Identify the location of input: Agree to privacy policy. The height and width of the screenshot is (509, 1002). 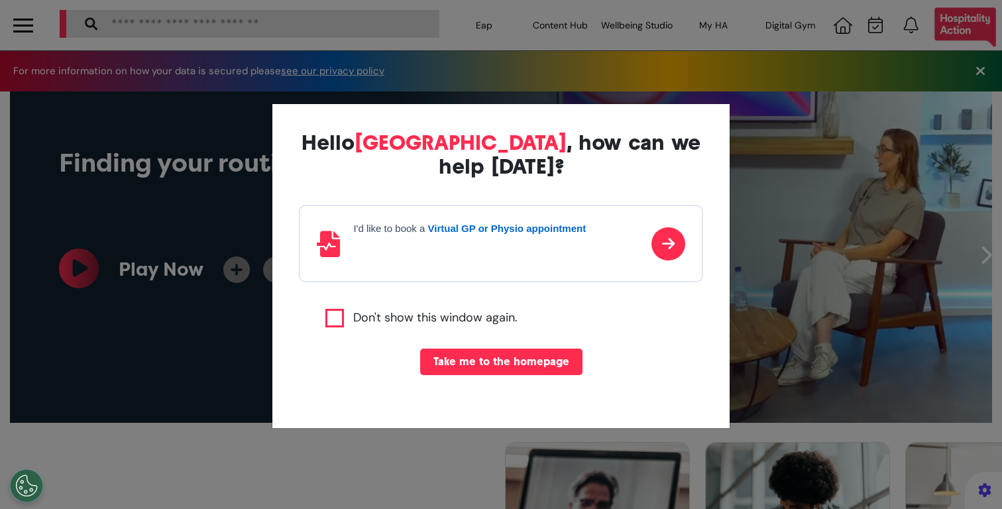
(335, 318).